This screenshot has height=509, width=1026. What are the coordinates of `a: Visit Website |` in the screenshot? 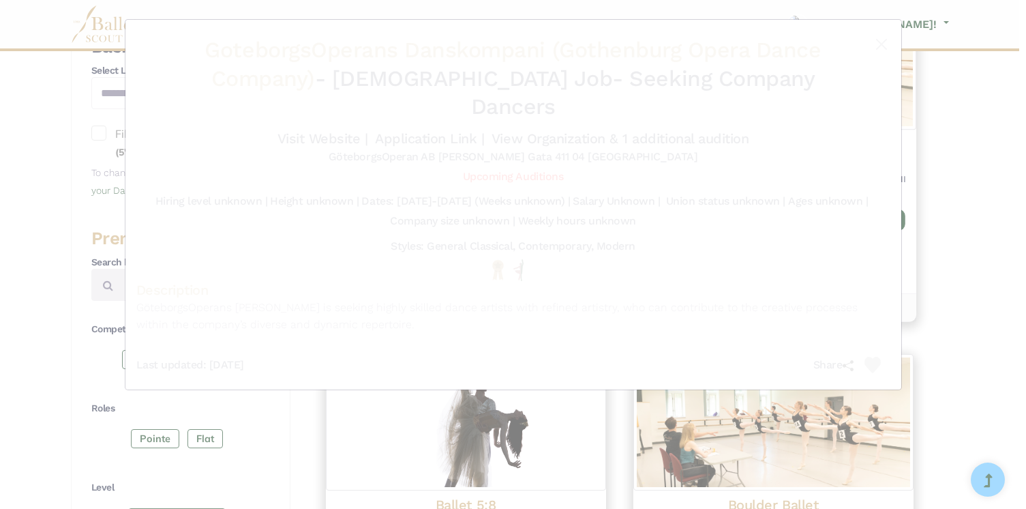 It's located at (322, 138).